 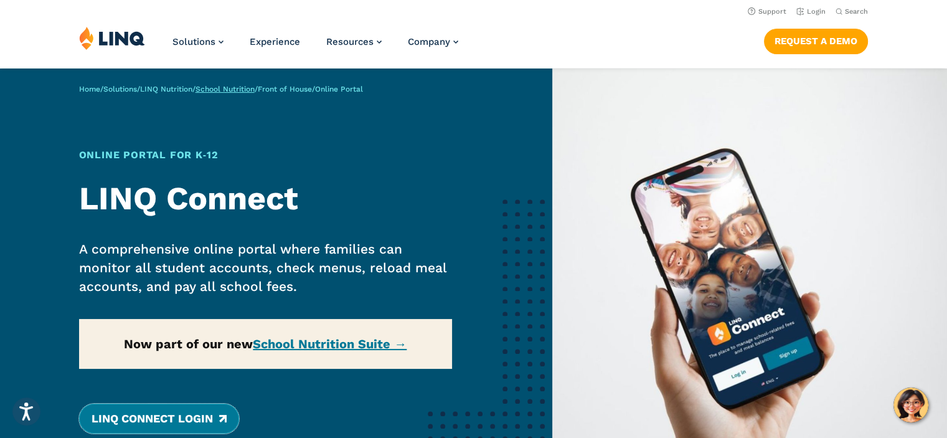 What do you see at coordinates (852, 11) in the screenshot?
I see `button: Open Search Bar` at bounding box center [852, 11].